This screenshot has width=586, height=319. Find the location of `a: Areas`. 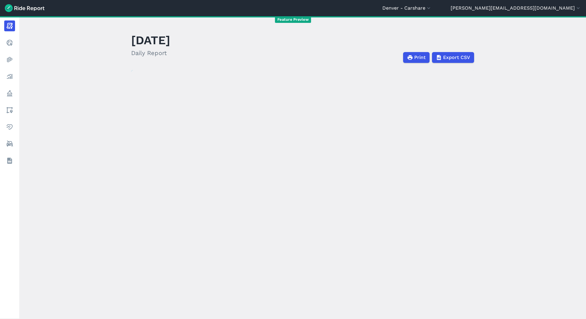

a: Areas is located at coordinates (10, 110).